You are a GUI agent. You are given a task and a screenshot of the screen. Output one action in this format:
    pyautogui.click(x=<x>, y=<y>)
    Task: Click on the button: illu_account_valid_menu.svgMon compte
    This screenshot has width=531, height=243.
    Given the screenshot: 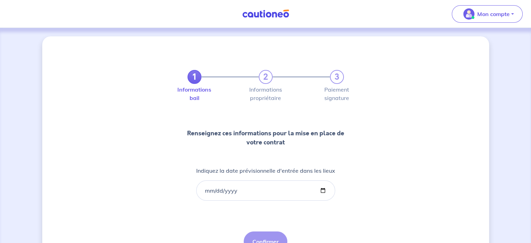 What is the action you would take?
    pyautogui.click(x=487, y=14)
    